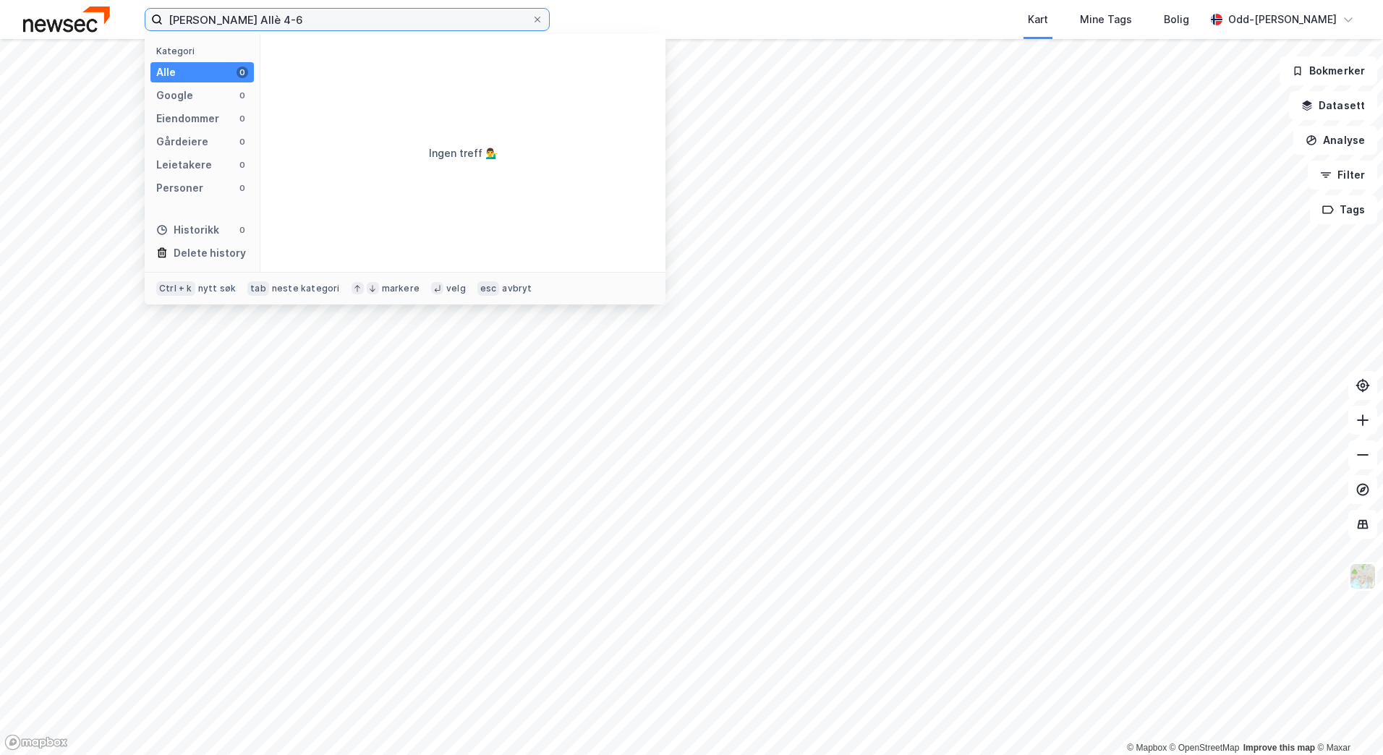 This screenshot has height=755, width=1383. Describe the element at coordinates (179, 188) in the screenshot. I see `div: Personer` at that location.